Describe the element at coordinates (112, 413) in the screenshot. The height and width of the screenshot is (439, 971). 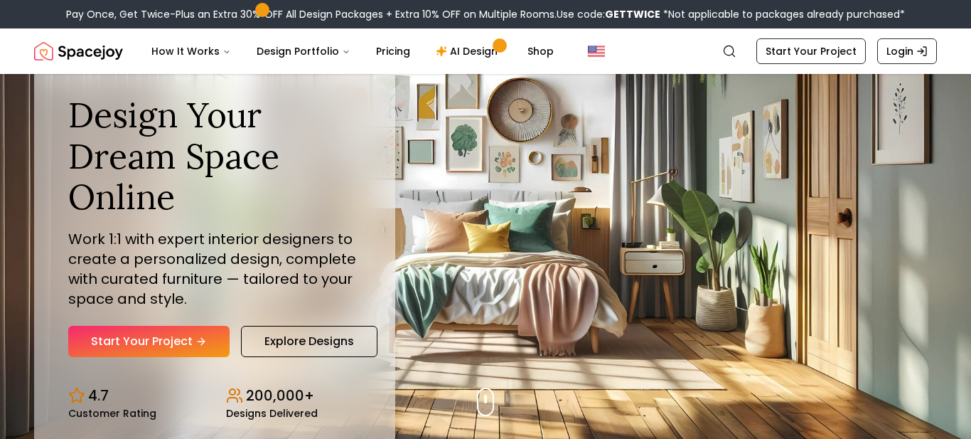
I see `small: Customer Rating` at that location.